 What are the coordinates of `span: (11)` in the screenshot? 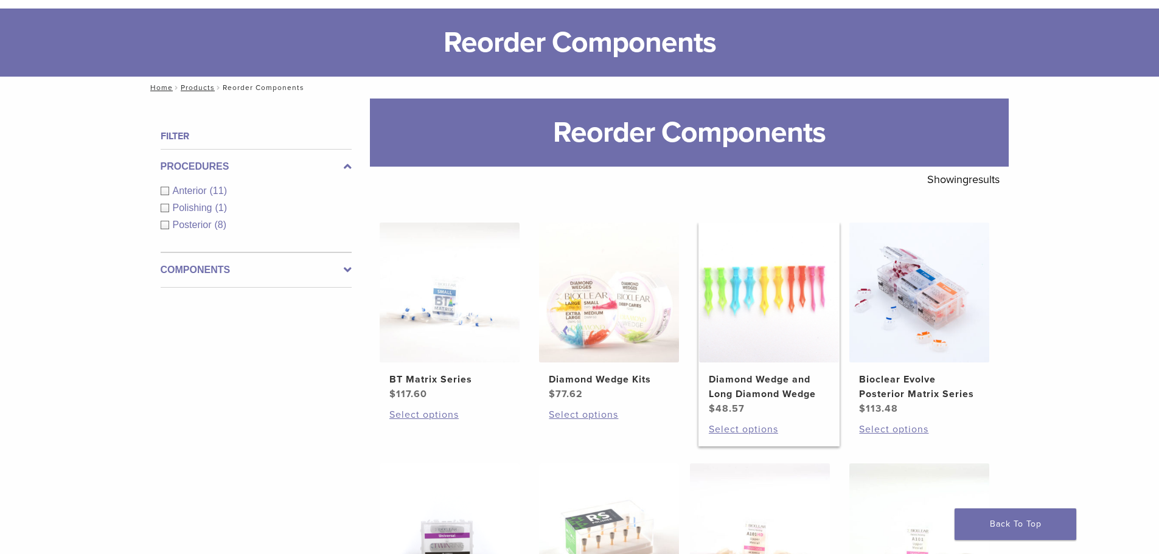 It's located at (218, 190).